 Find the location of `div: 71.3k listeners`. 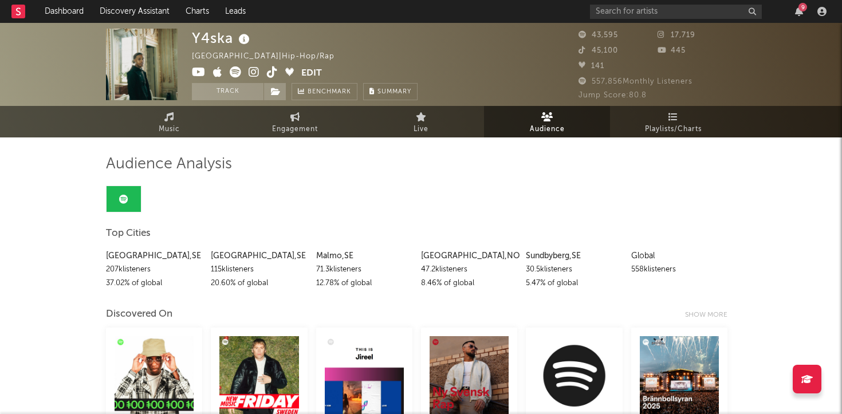

div: 71.3k listeners is located at coordinates (364, 270).